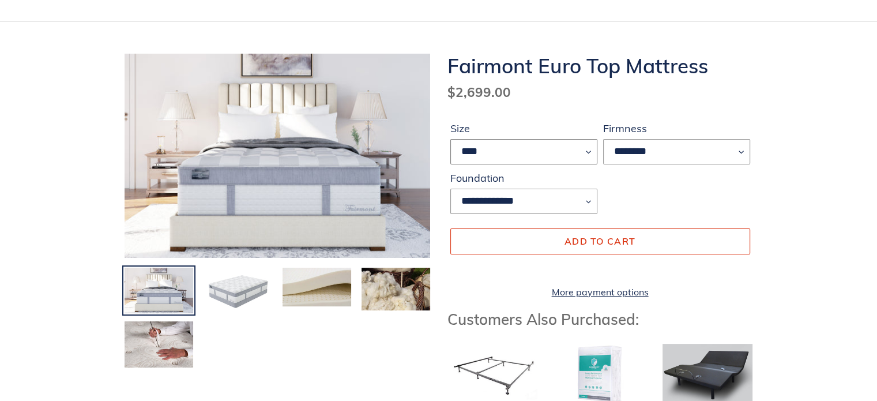 The width and height of the screenshot is (877, 401). Describe the element at coordinates (600, 241) in the screenshot. I see `button: Add to cart` at that location.